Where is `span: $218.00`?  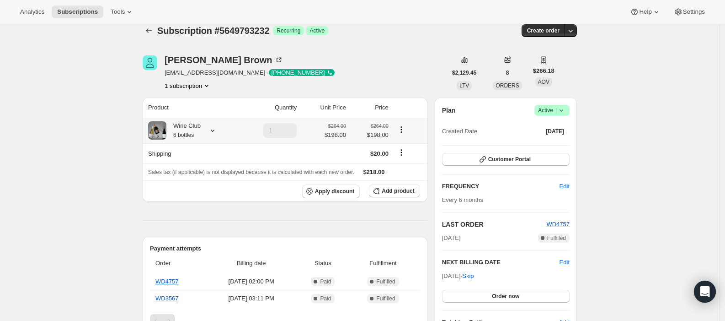 span: $218.00 is located at coordinates (374, 172).